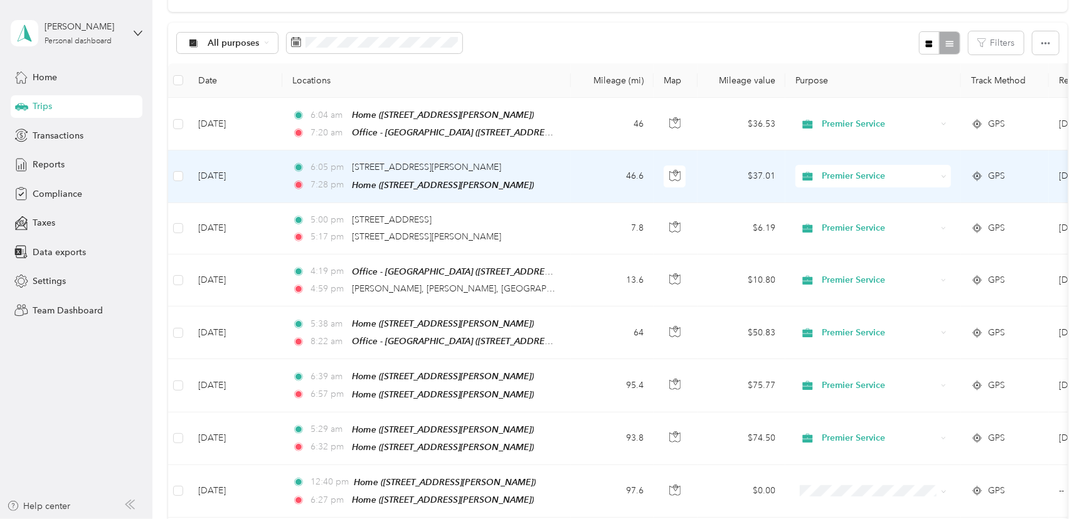 The image size is (1089, 519). I want to click on td: 13.6, so click(612, 280).